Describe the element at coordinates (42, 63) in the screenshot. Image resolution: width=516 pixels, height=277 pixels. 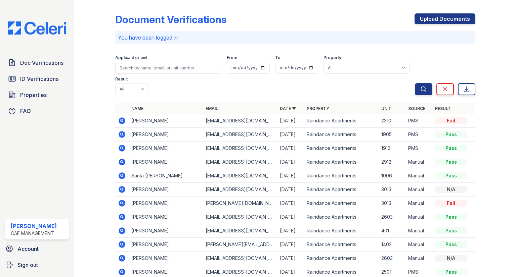
I see `span: Doc Verifications` at that location.